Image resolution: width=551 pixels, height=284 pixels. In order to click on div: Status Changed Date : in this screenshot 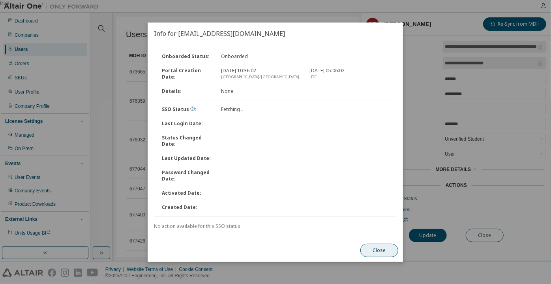, I will do `click(187, 141)`.